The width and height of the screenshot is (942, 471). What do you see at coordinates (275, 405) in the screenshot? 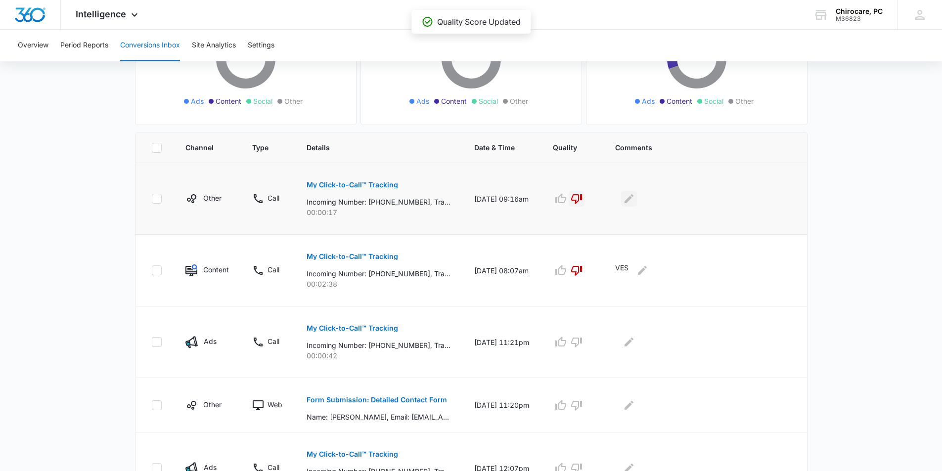
I see `p: Web` at bounding box center [275, 405].